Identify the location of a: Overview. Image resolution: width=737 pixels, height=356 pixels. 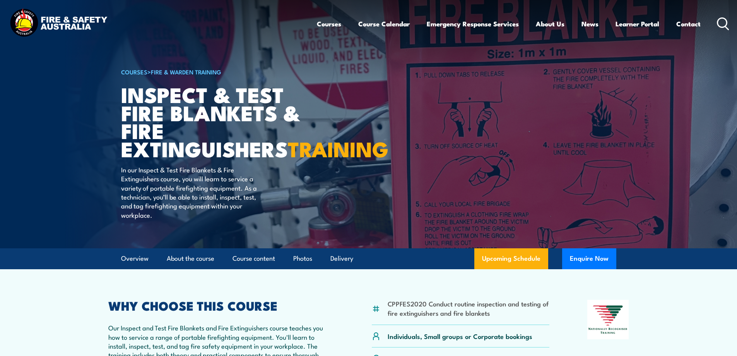
(135, 258).